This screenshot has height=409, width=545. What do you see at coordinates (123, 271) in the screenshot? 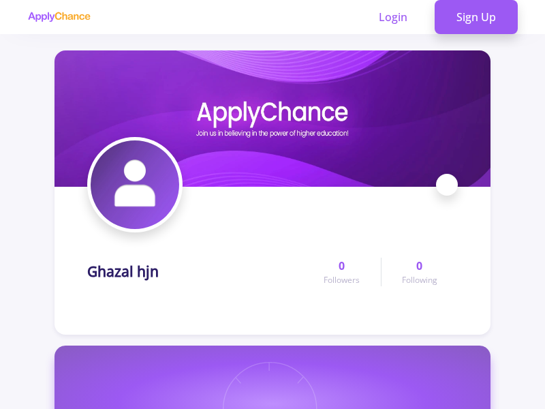
I see `h1: Ghazal hjn` at bounding box center [123, 271].